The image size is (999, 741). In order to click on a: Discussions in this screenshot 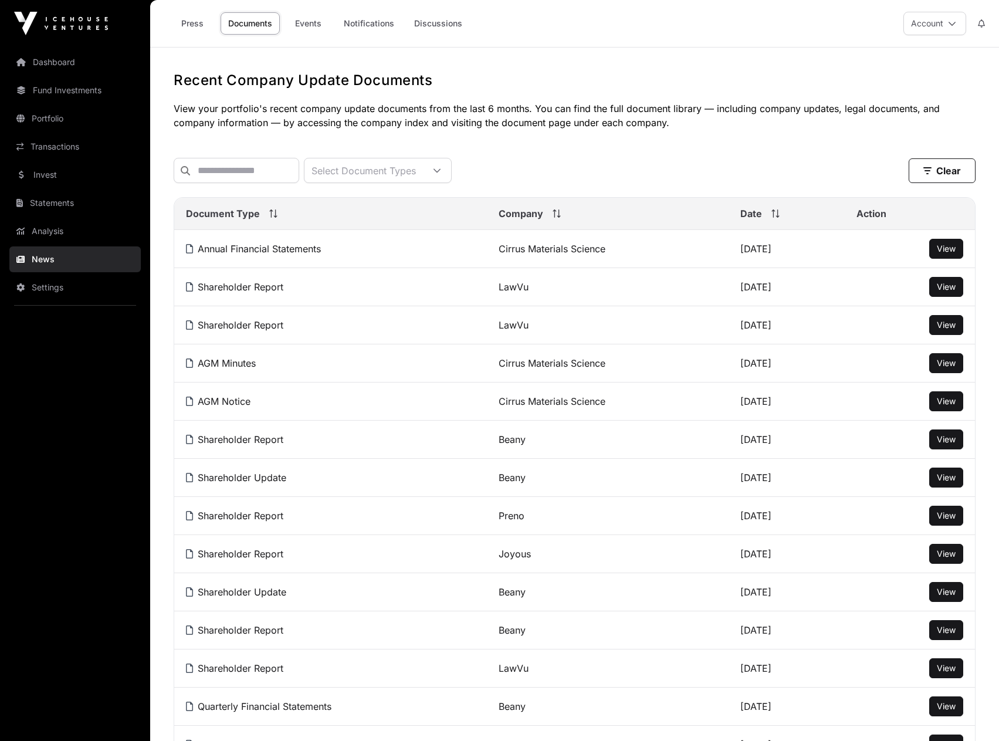, I will do `click(438, 23)`.